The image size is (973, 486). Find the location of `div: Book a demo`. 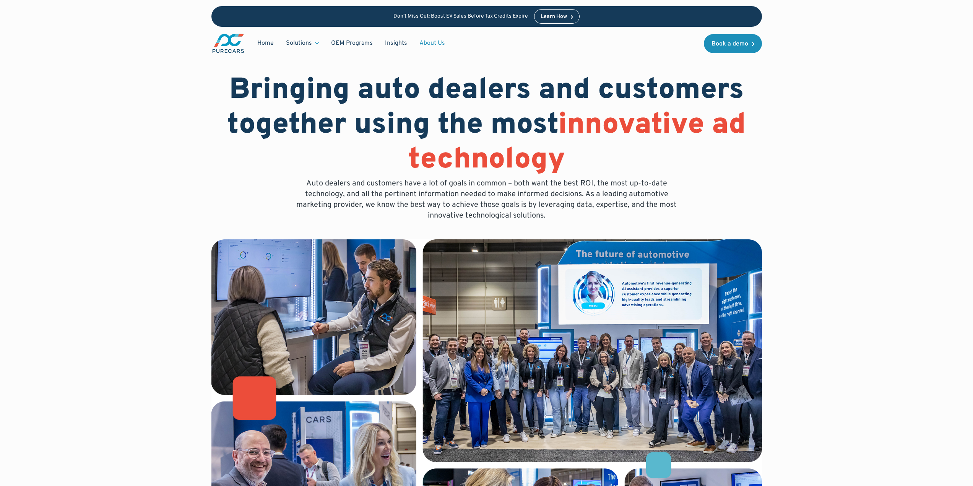

div: Book a demo is located at coordinates (730, 44).